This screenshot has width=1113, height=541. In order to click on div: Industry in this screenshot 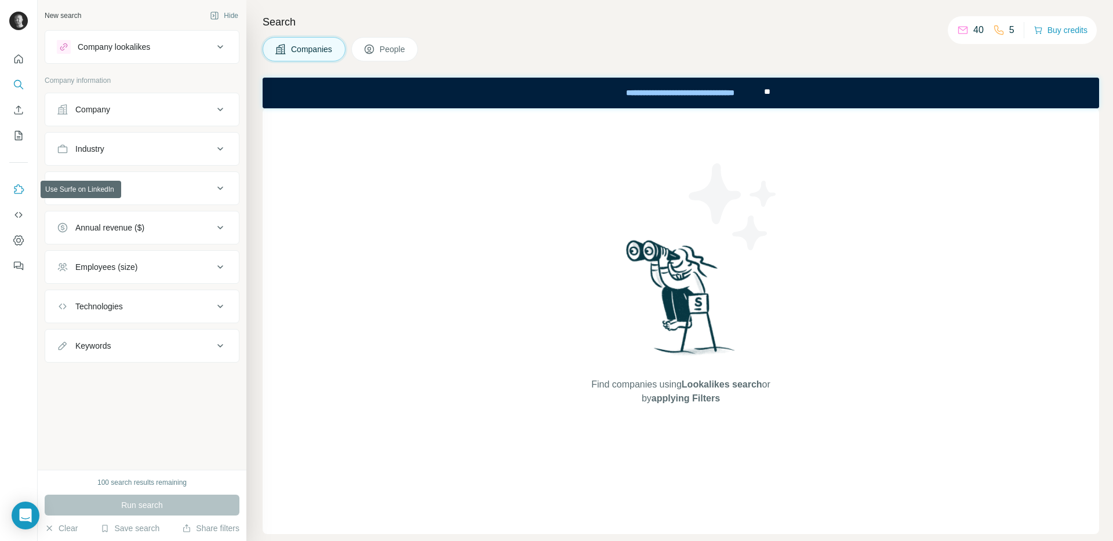, I will do `click(90, 149)`.